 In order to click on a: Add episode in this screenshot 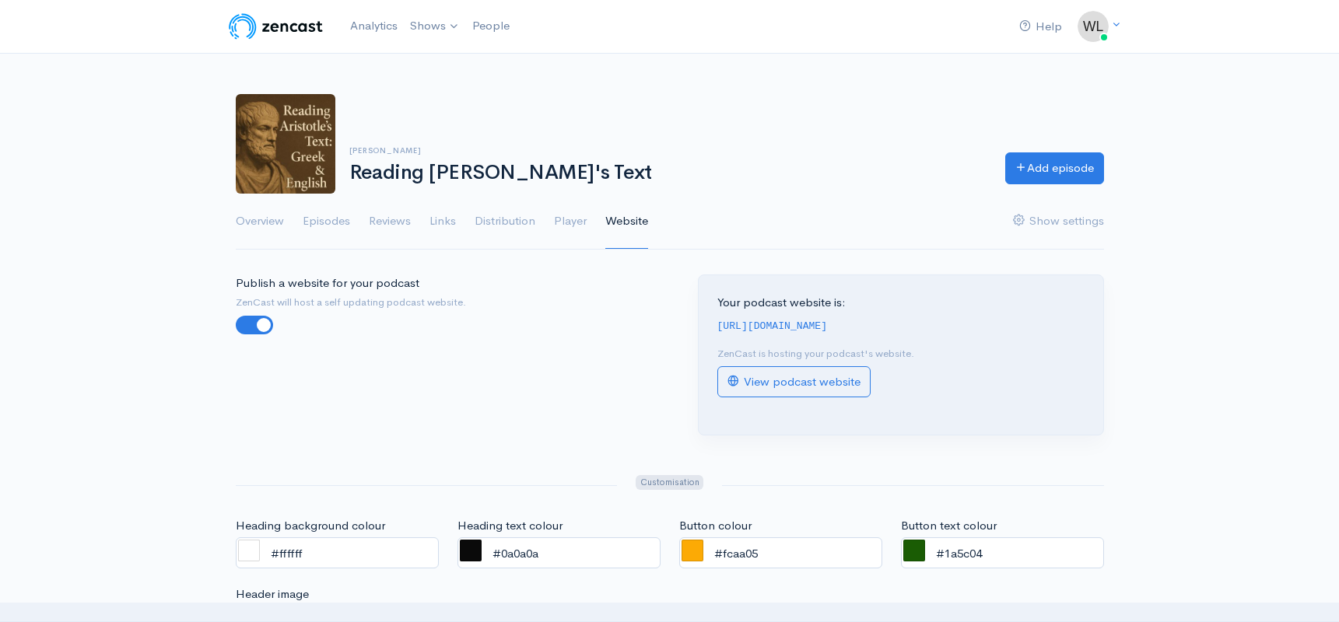, I will do `click(1054, 168)`.